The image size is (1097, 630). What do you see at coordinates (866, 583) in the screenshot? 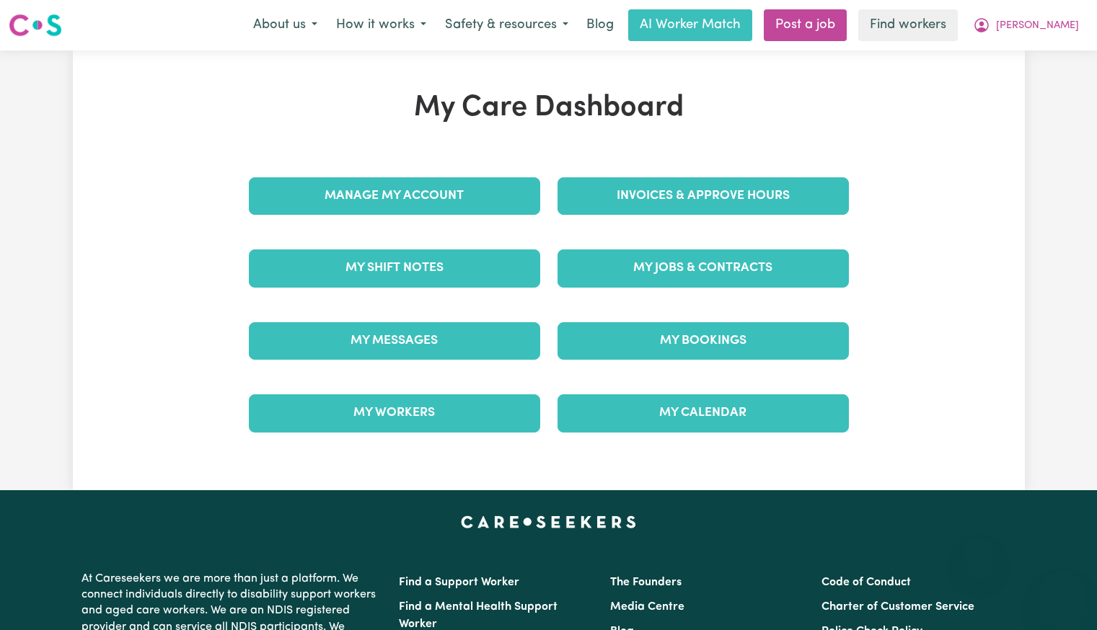
I see `a: Code of Conduct` at bounding box center [866, 583].